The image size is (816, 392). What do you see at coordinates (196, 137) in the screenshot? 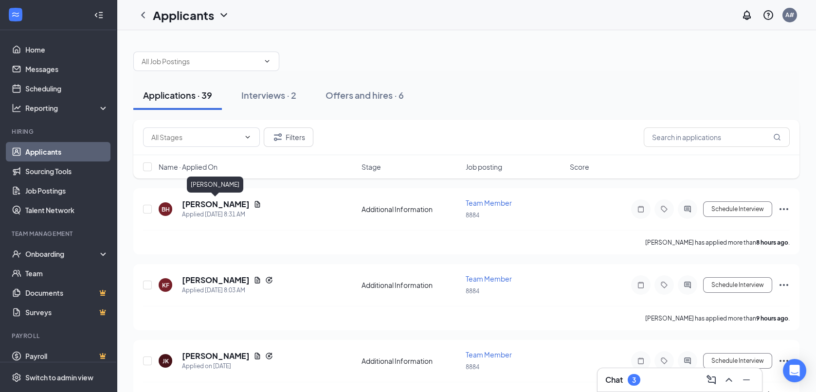
I see `input: All Stages` at bounding box center [196, 137].